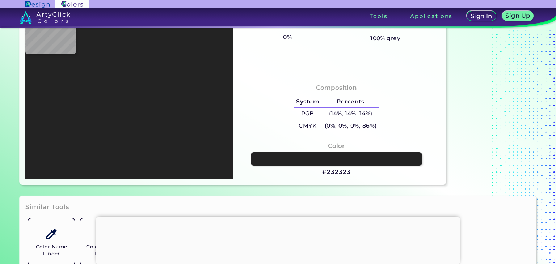  Describe the element at coordinates (351, 126) in the screenshot. I see `h5: (0%, 0%, 0%, 86%)` at that location.